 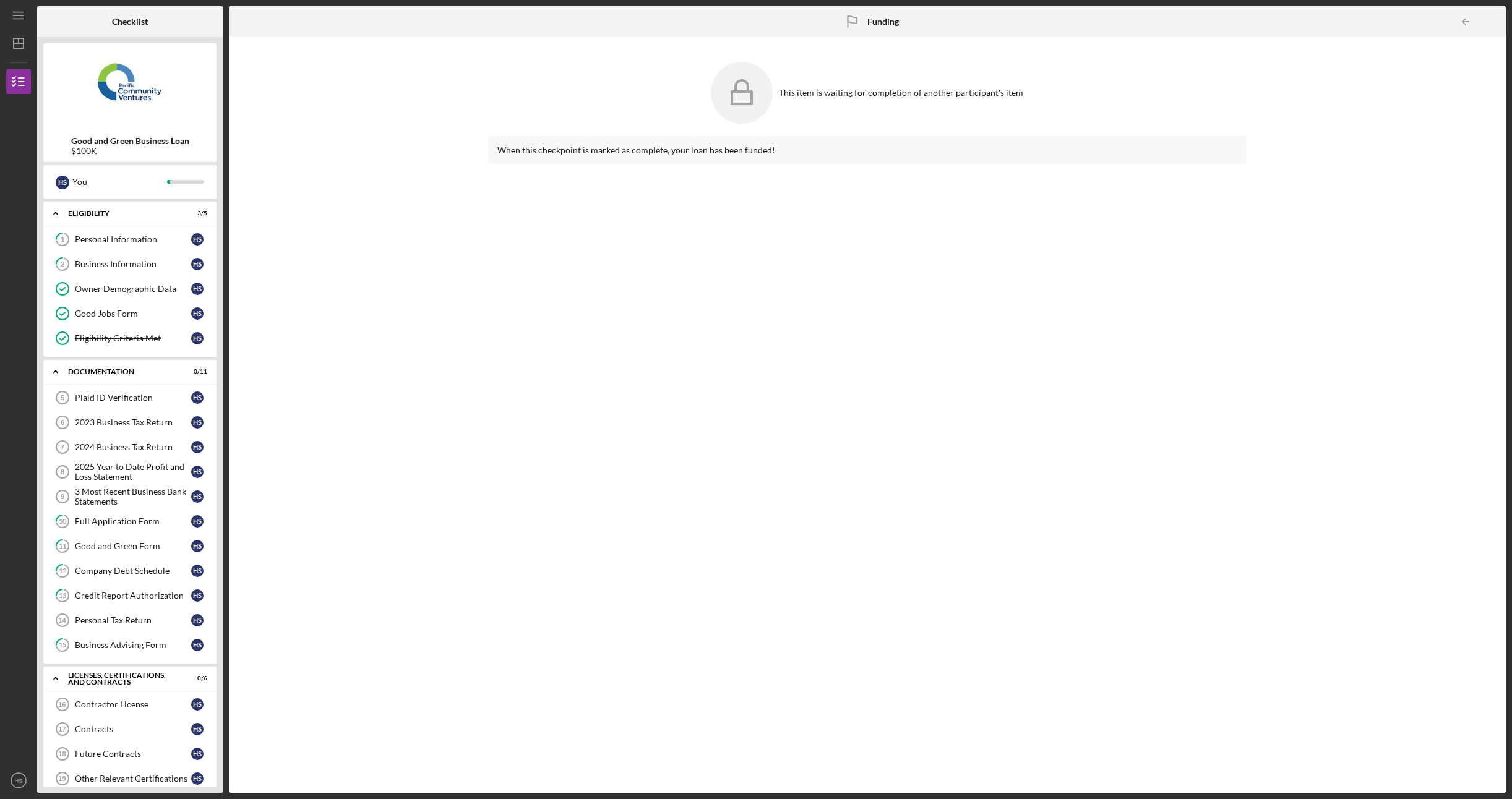 I want to click on tspan: 10, so click(x=62, y=521).